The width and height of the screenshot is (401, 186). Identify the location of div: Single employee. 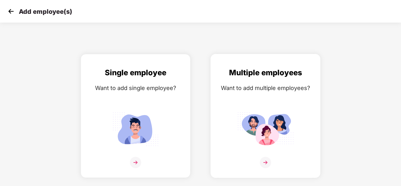
(136, 73).